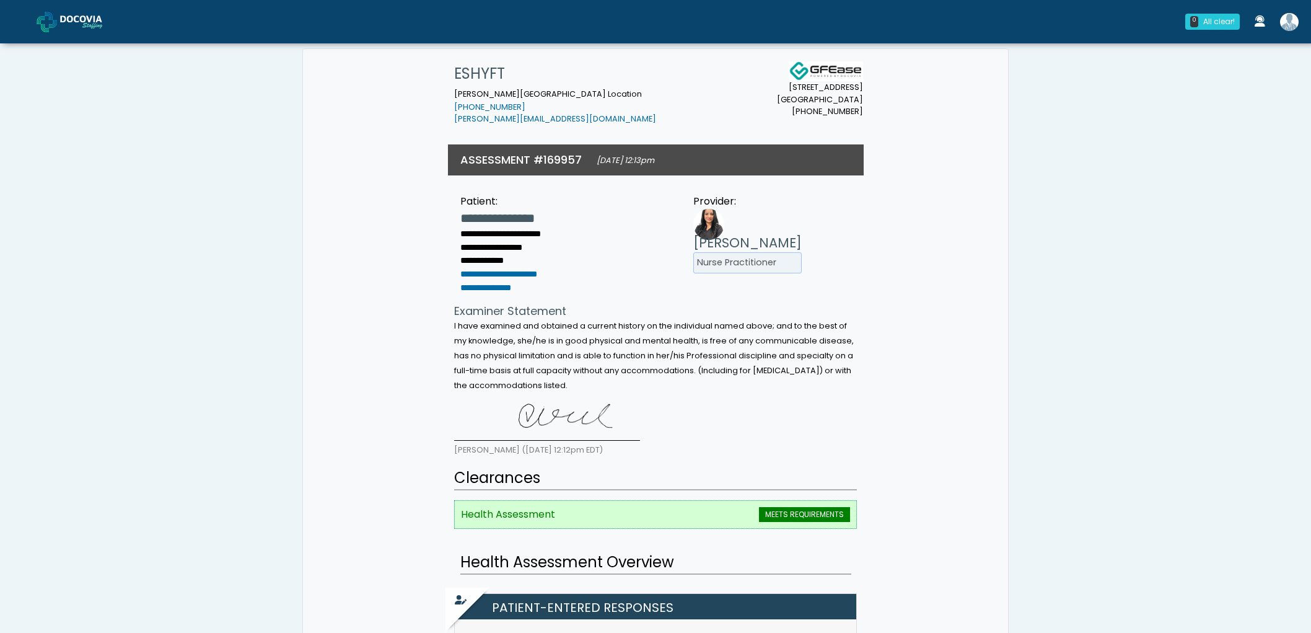 This screenshot has width=1311, height=633. I want to click on h4: Examiner Statement, so click(655, 311).